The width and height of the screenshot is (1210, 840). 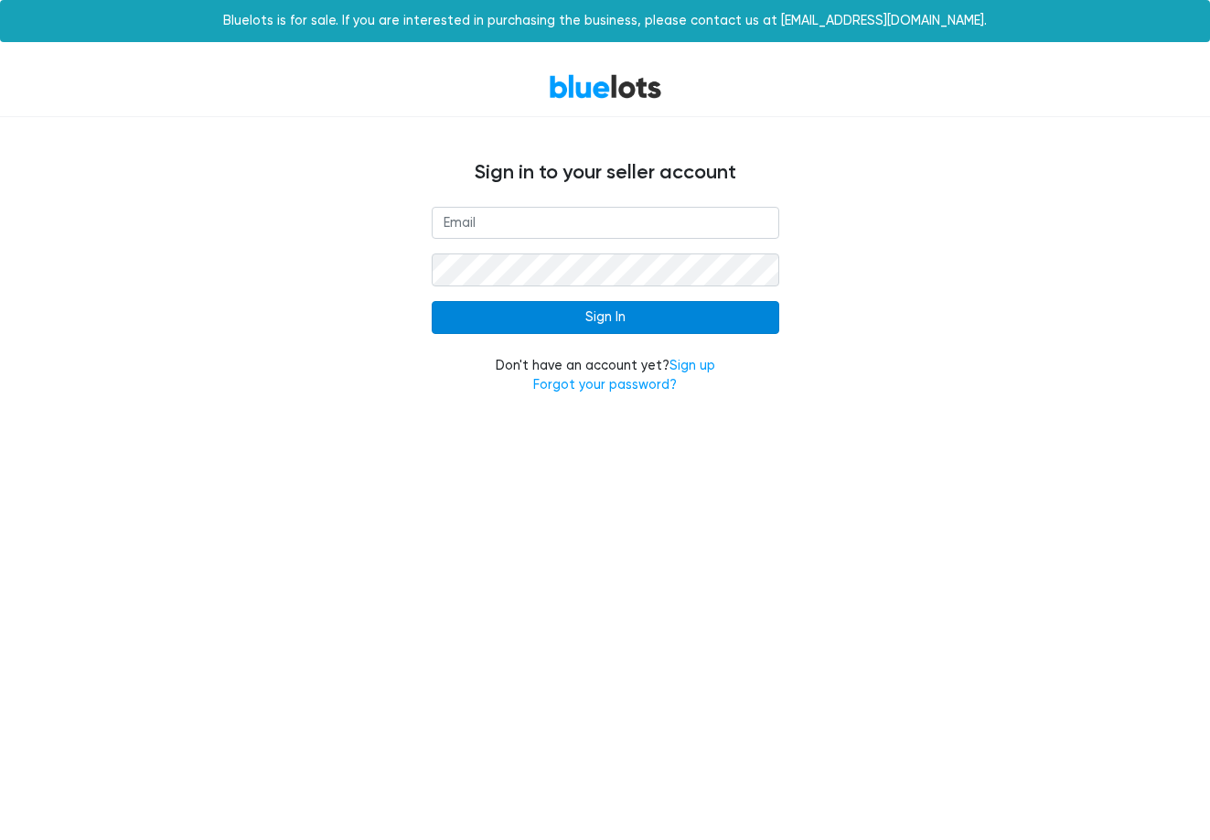 What do you see at coordinates (692, 365) in the screenshot?
I see `a: Sign up` at bounding box center [692, 365].